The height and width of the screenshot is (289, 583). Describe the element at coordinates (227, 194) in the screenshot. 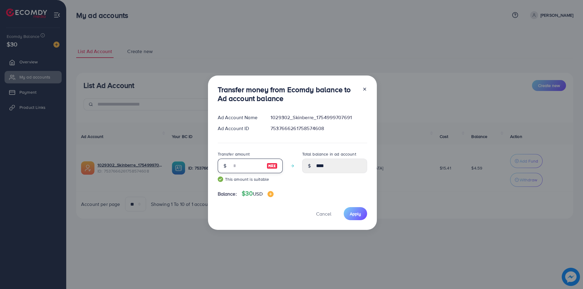

I see `span: Balance:` at that location.